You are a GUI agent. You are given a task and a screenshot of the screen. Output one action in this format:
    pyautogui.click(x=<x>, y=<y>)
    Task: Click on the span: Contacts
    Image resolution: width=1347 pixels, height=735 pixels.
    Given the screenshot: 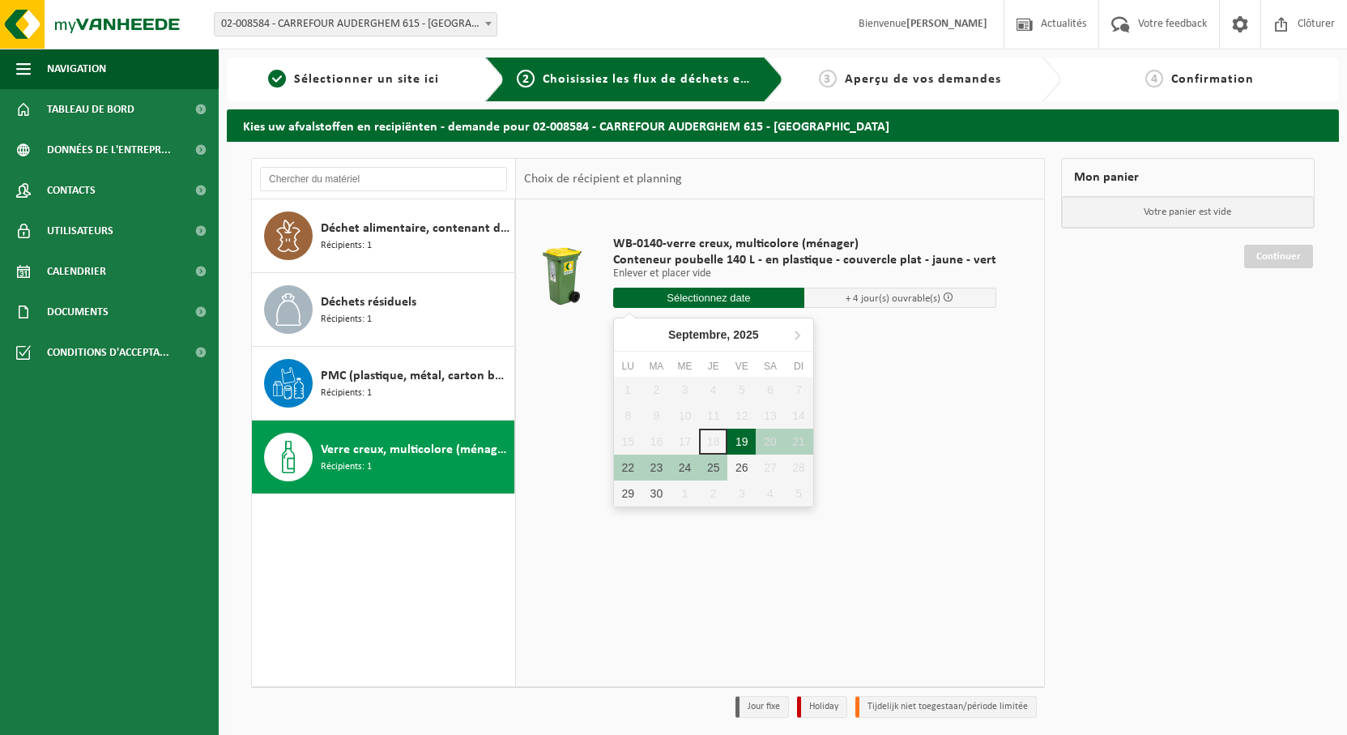 What is the action you would take?
    pyautogui.click(x=71, y=190)
    